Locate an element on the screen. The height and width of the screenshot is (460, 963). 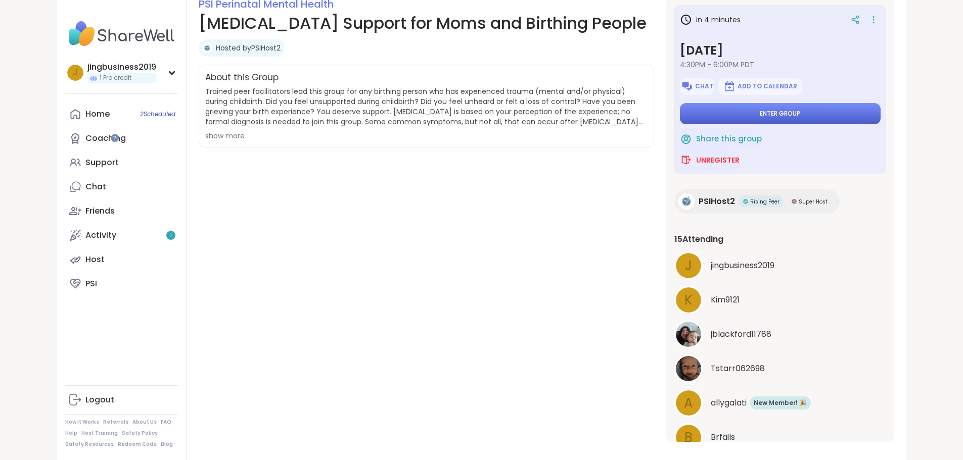
span: 4:30PM - 6:00PM PDT is located at coordinates (780, 65).